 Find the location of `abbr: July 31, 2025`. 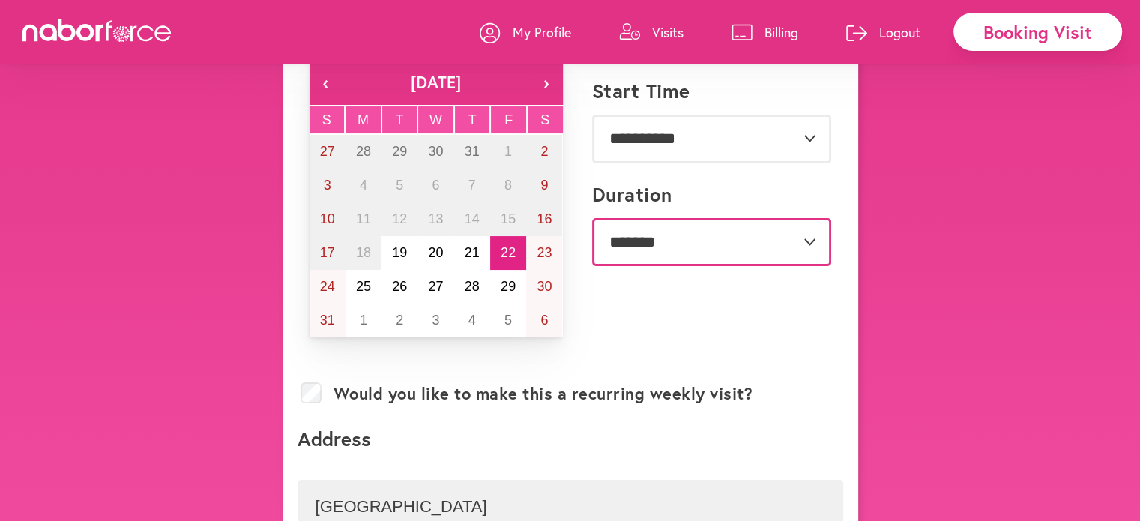

abbr: July 31, 2025 is located at coordinates (472, 151).